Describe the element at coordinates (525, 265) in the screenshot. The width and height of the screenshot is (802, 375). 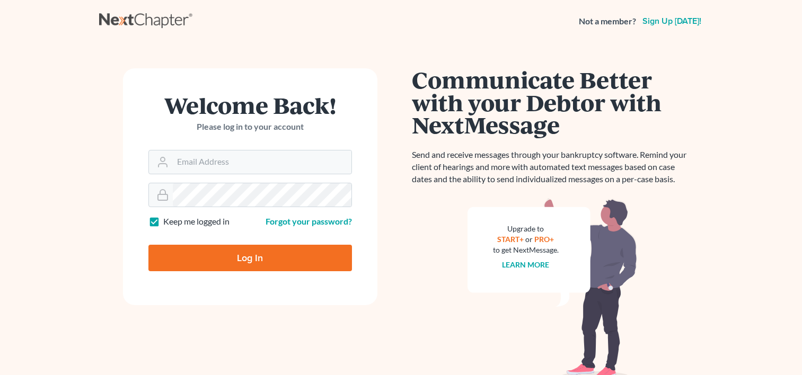
I see `a: Learn more` at that location.